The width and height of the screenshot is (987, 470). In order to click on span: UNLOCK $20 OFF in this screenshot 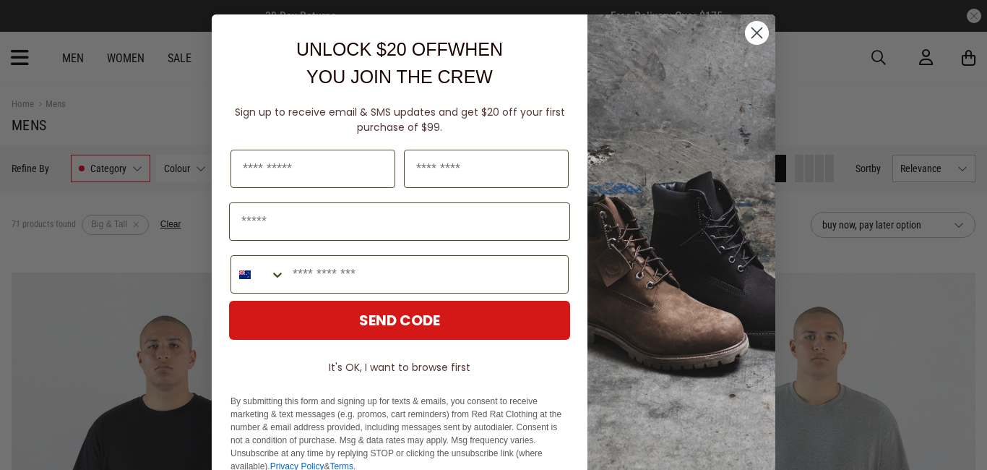, I will do `click(372, 49)`.